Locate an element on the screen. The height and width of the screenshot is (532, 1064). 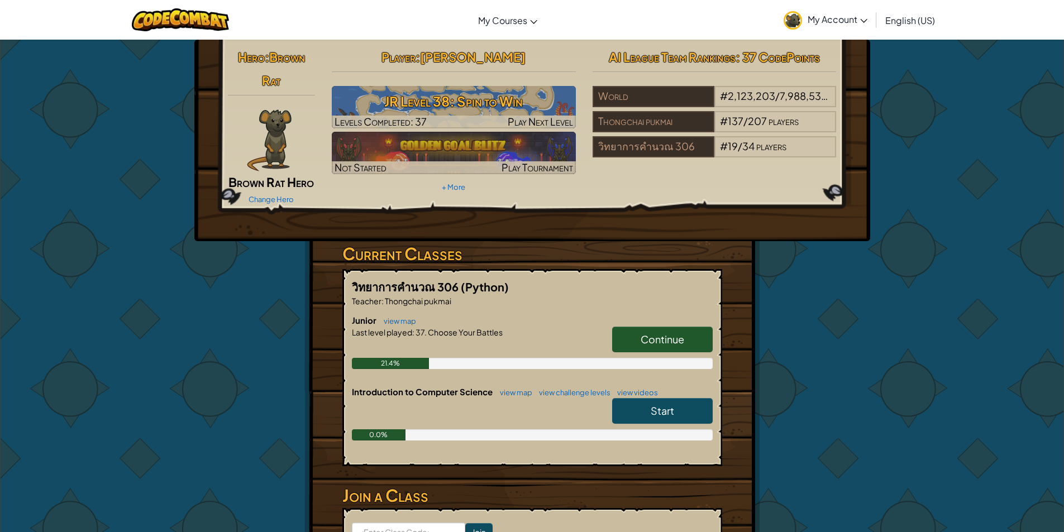
span: 19 is located at coordinates (732, 146).